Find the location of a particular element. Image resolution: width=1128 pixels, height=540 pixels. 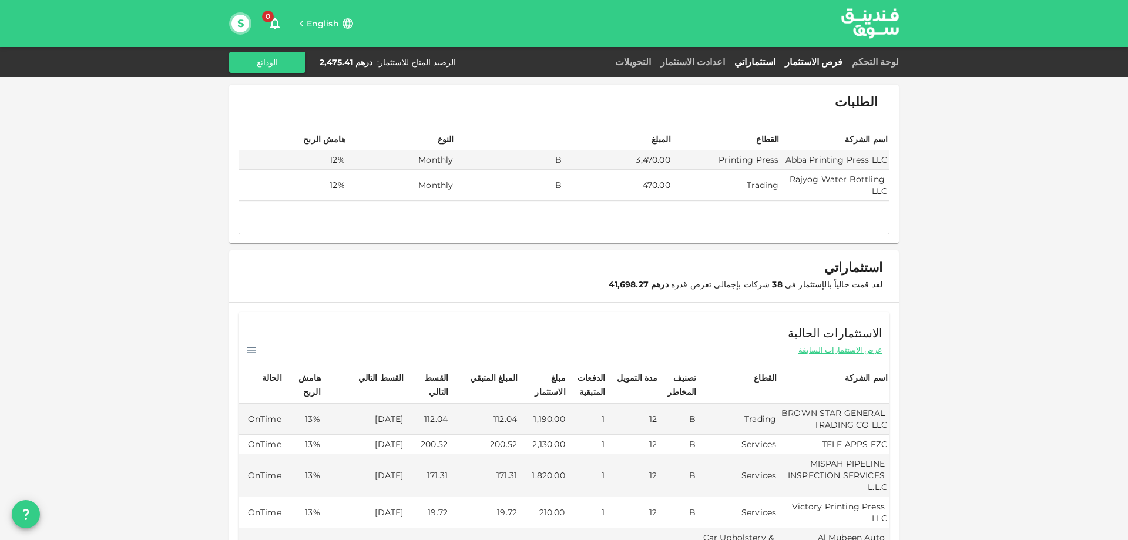

span: عرض الاستثمارات السابقة is located at coordinates (840, 350).